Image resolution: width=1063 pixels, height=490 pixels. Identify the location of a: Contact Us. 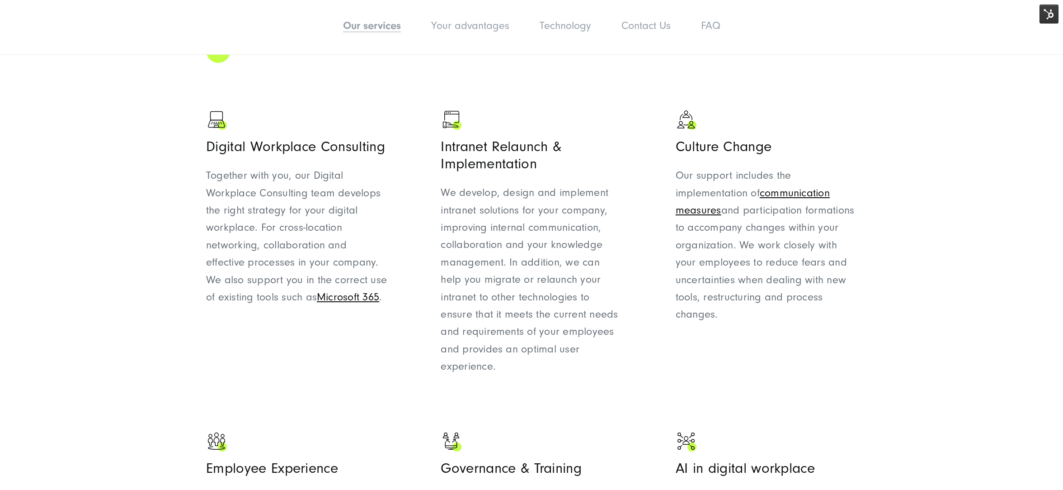
(646, 25).